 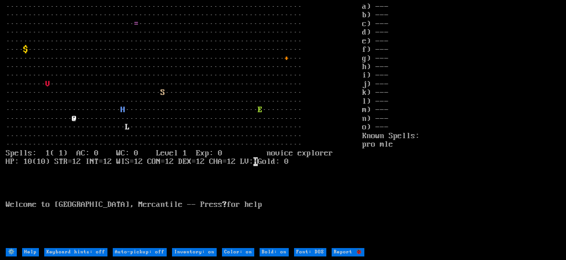 What do you see at coordinates (256, 161) in the screenshot?
I see `mark: H` at bounding box center [256, 161].